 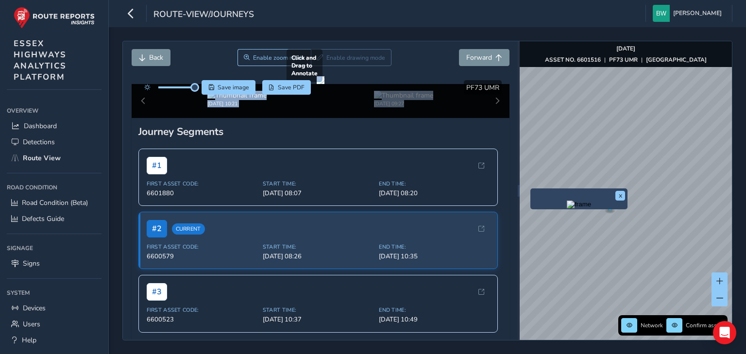 What do you see at coordinates (42, 158) in the screenshot?
I see `span: Route View` at bounding box center [42, 158].